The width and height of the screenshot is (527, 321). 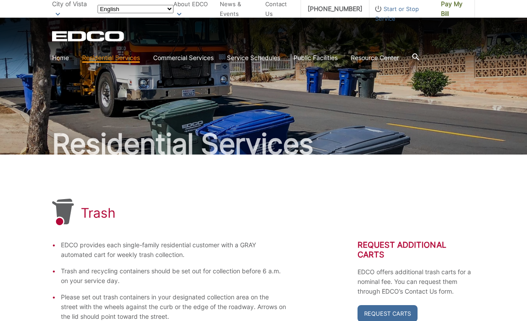 What do you see at coordinates (174, 250) in the screenshot?
I see `li: EDCO provides each single-family residential customer with a GRAY automated cart for weekly trash...` at bounding box center [174, 250].